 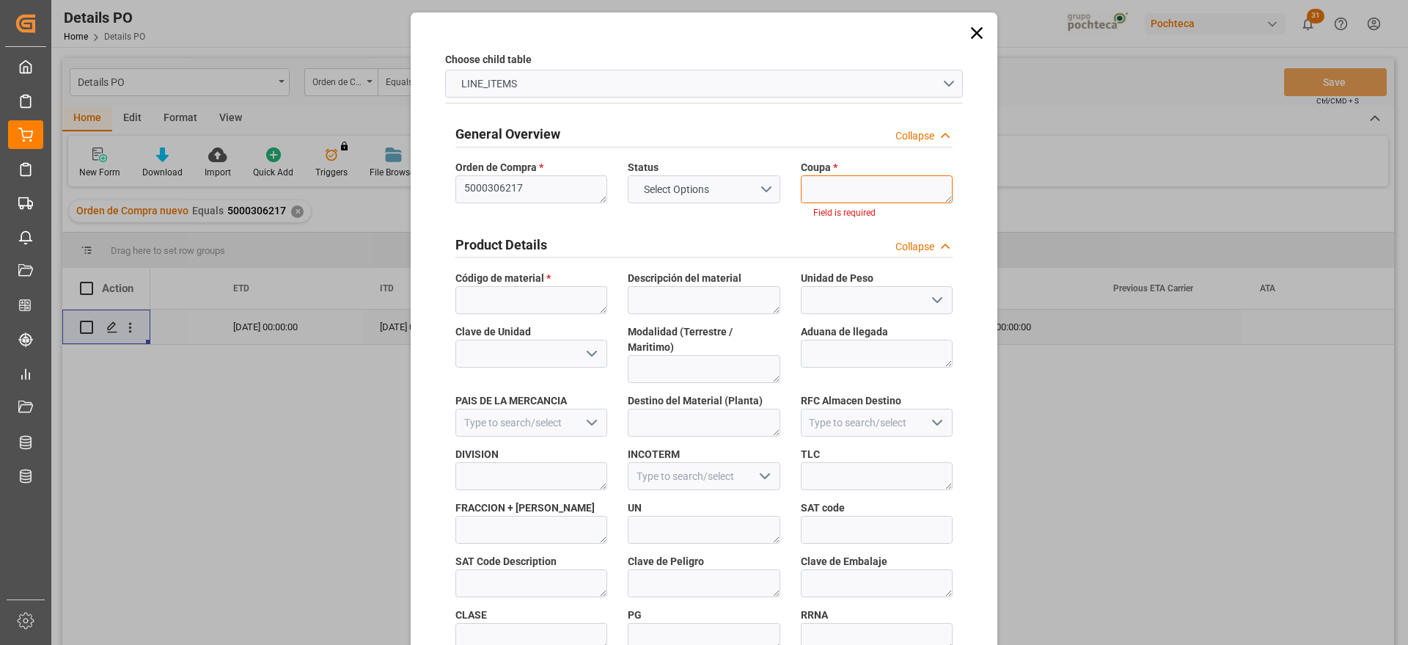 I want to click on h2: Product Details, so click(x=501, y=244).